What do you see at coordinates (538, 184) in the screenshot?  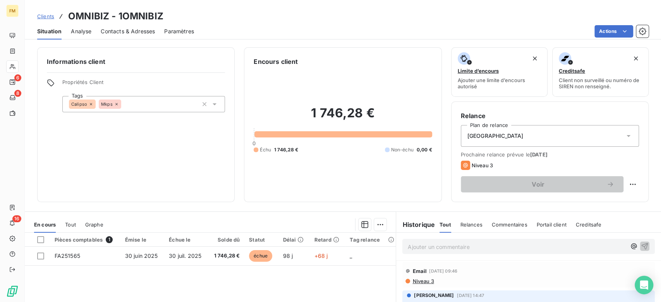 I see `span: Voir` at bounding box center [538, 184].